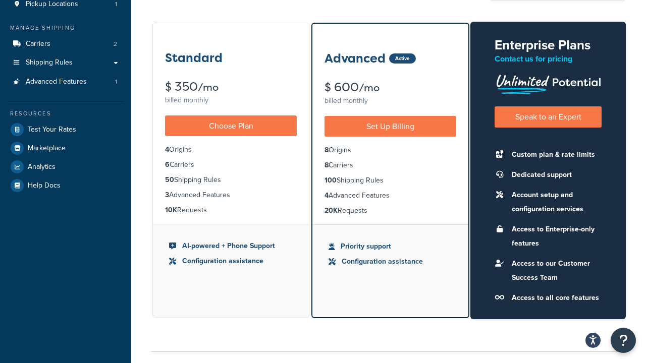 The height and width of the screenshot is (363, 646). Describe the element at coordinates (66, 148) in the screenshot. I see `li: Marketplace` at that location.